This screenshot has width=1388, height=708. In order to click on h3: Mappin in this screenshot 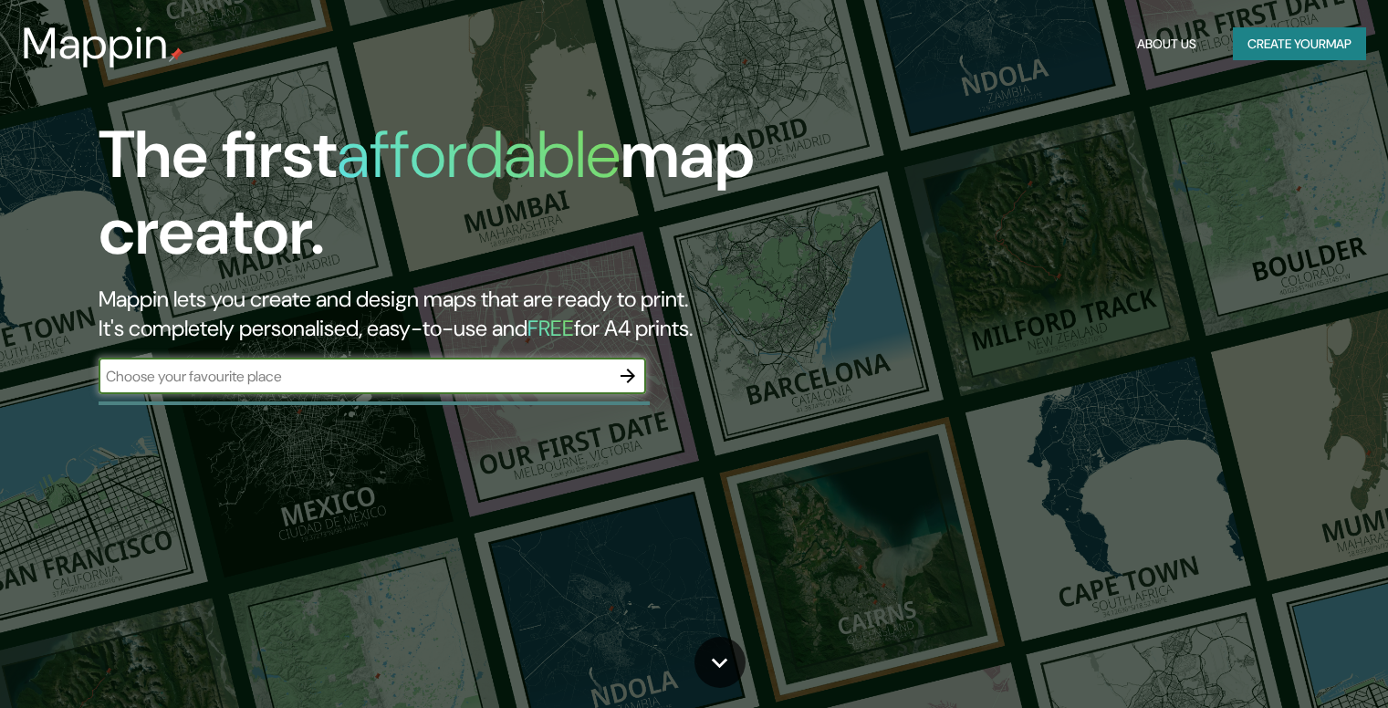, I will do `click(95, 44)`.